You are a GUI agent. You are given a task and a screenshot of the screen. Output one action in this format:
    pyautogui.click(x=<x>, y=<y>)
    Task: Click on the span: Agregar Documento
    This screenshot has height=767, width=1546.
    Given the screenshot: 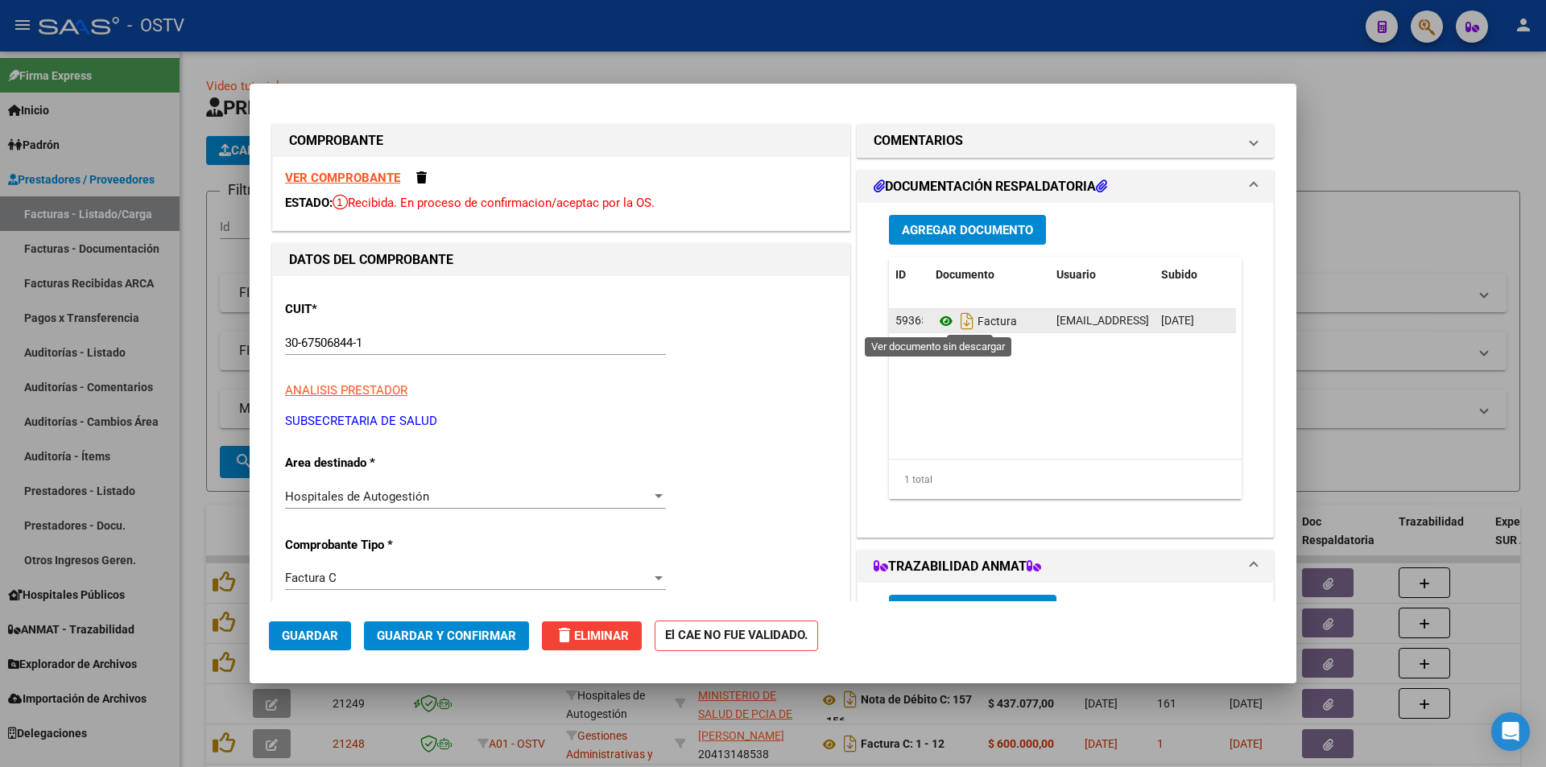 What is the action you would take?
    pyautogui.click(x=967, y=230)
    